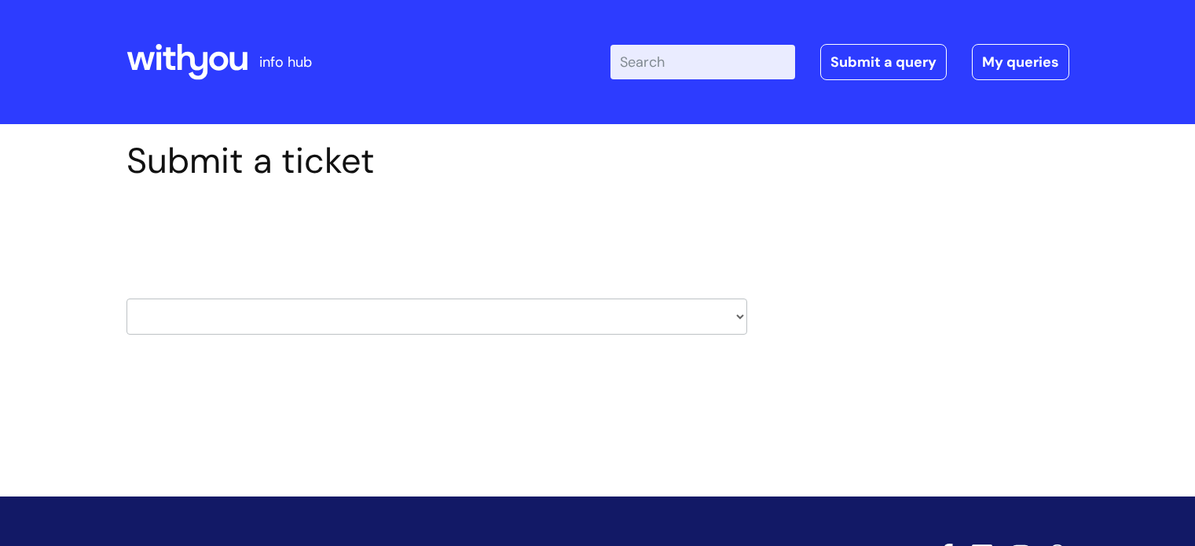  Describe the element at coordinates (883, 62) in the screenshot. I see `a: Submit a query` at that location.